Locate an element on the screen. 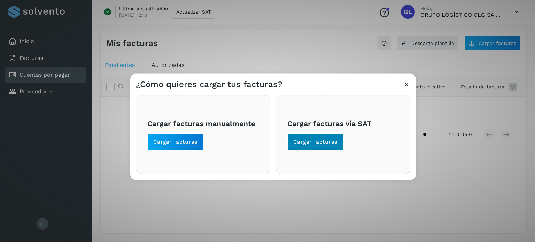 This screenshot has height=242, width=535. h3: ¿Cómo quieres cargar tus facturas? is located at coordinates (209, 84).